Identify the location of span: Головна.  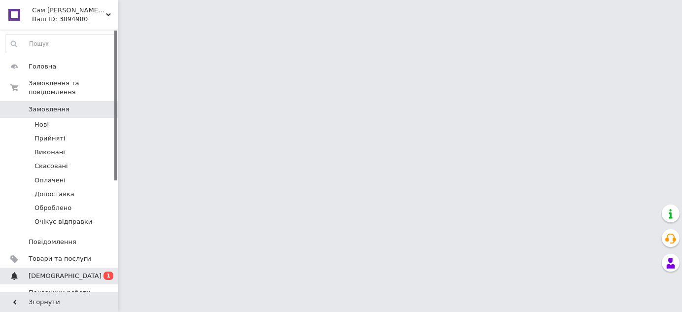
(42, 67).